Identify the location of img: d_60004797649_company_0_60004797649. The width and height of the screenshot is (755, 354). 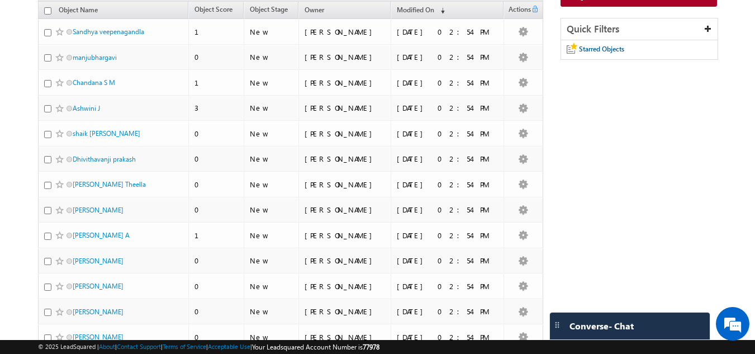
(33, 66).